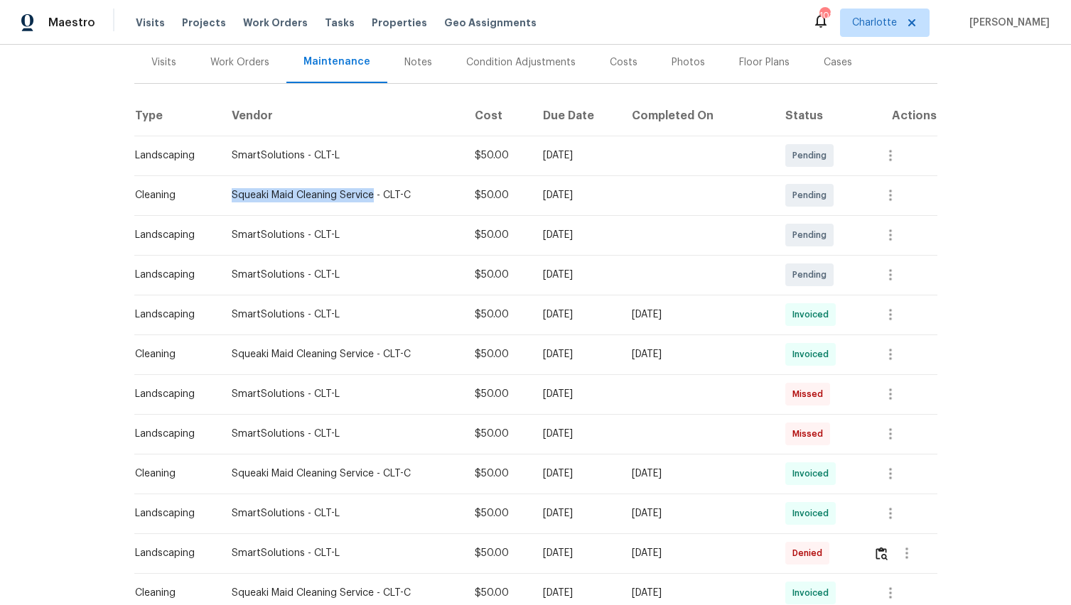  What do you see at coordinates (818, 116) in the screenshot?
I see `th: Status` at bounding box center [818, 116].